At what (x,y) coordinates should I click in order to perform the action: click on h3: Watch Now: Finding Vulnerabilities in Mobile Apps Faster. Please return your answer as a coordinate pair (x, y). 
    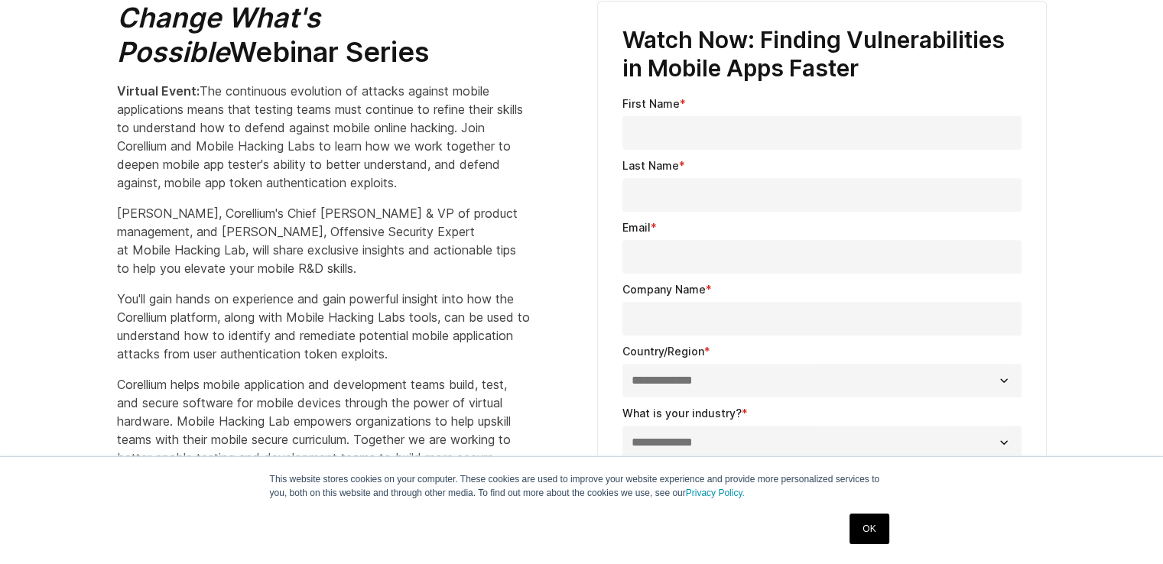
    Looking at the image, I should click on (822, 54).